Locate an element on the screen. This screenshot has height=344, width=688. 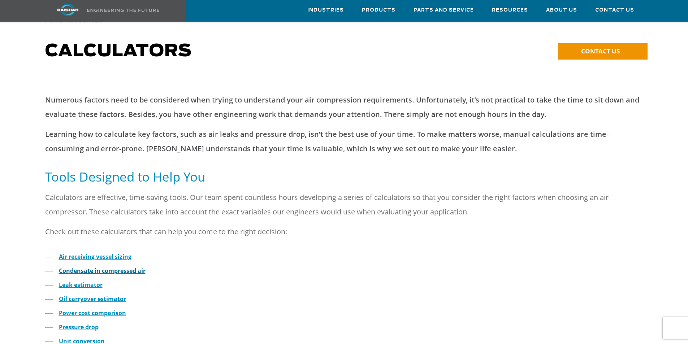
strong: Power cost comparison is located at coordinates (92, 313).